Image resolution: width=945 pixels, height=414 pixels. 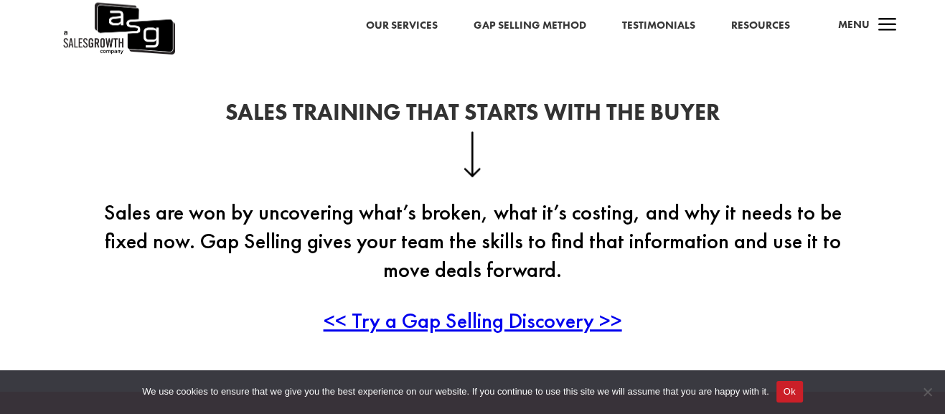 I want to click on p: Sales are won by uncovering what’s broken, what it’s costing, and why it needs to be fixed now. G..., so click(x=473, y=252).